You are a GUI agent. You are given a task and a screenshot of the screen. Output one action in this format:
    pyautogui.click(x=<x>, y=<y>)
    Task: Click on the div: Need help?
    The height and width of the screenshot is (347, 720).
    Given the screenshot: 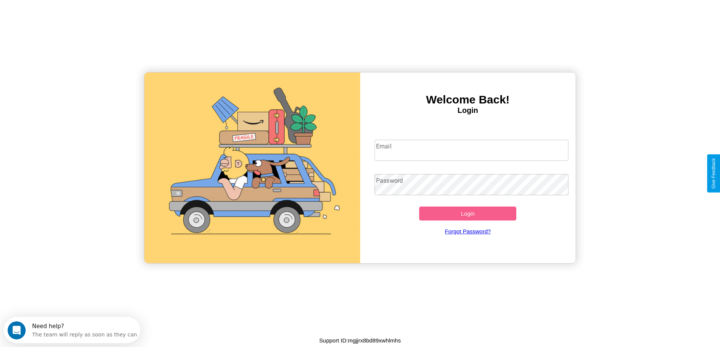 What is the action you would take?
    pyautogui.click(x=81, y=9)
    